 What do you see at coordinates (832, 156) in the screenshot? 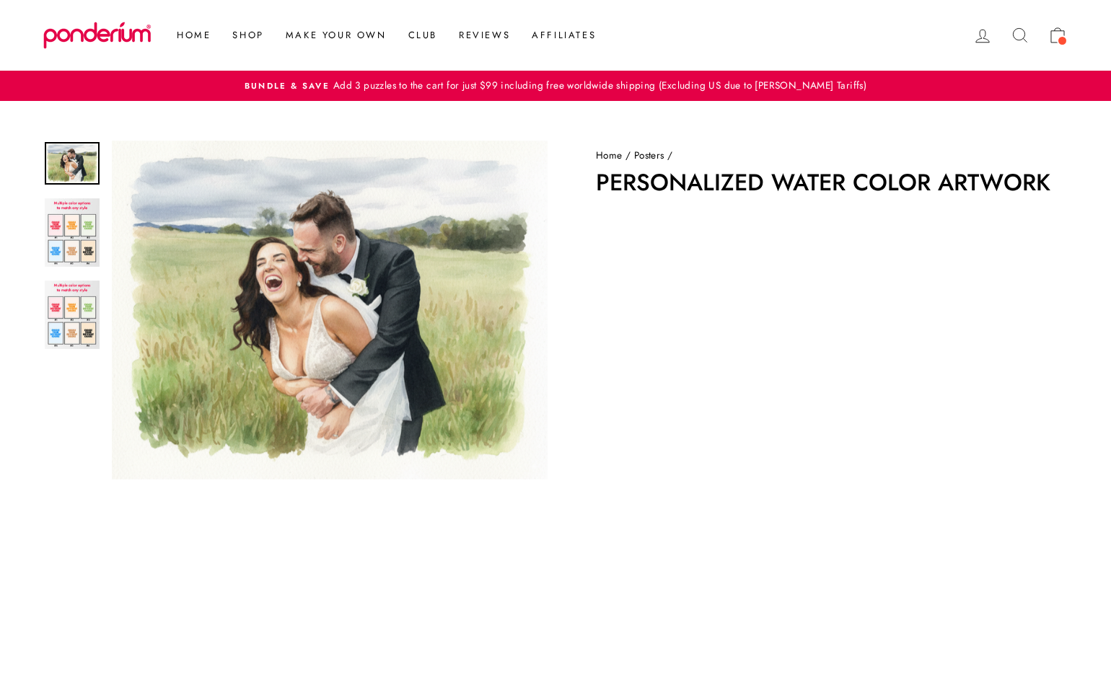
I see `nav: breadcrumbs` at bounding box center [832, 156].